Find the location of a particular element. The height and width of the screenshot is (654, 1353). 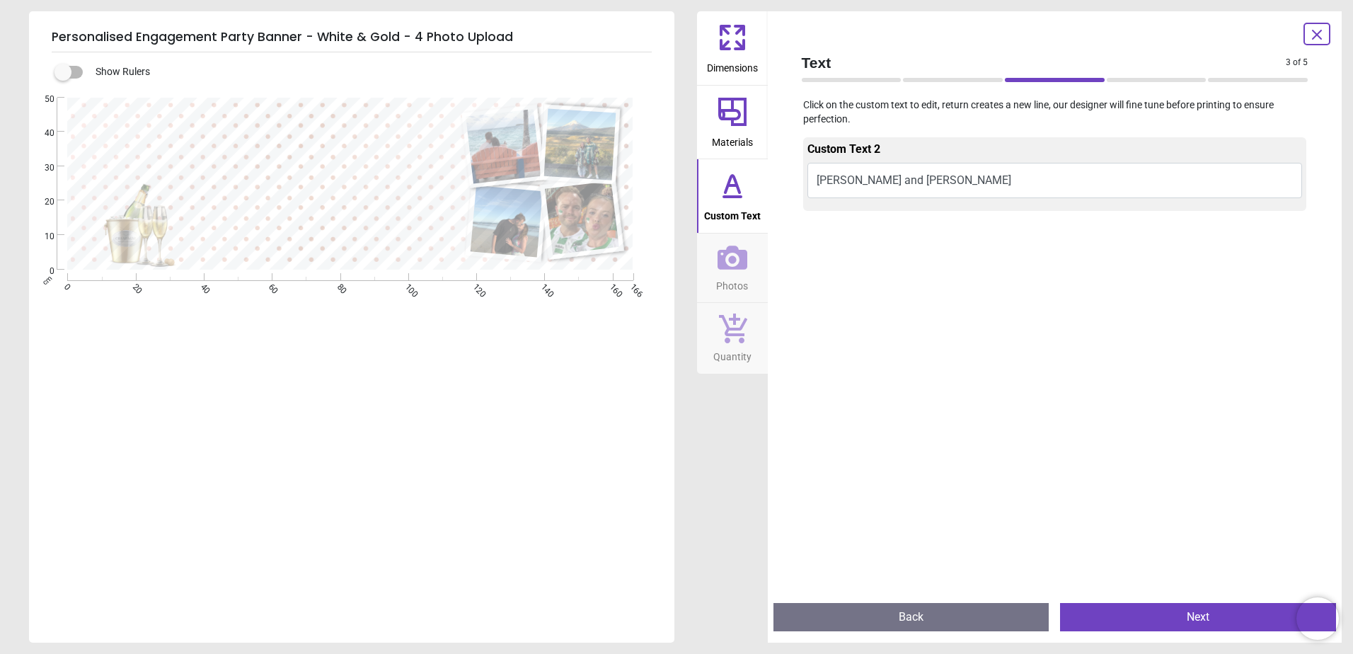

span: 30 is located at coordinates (41, 168).